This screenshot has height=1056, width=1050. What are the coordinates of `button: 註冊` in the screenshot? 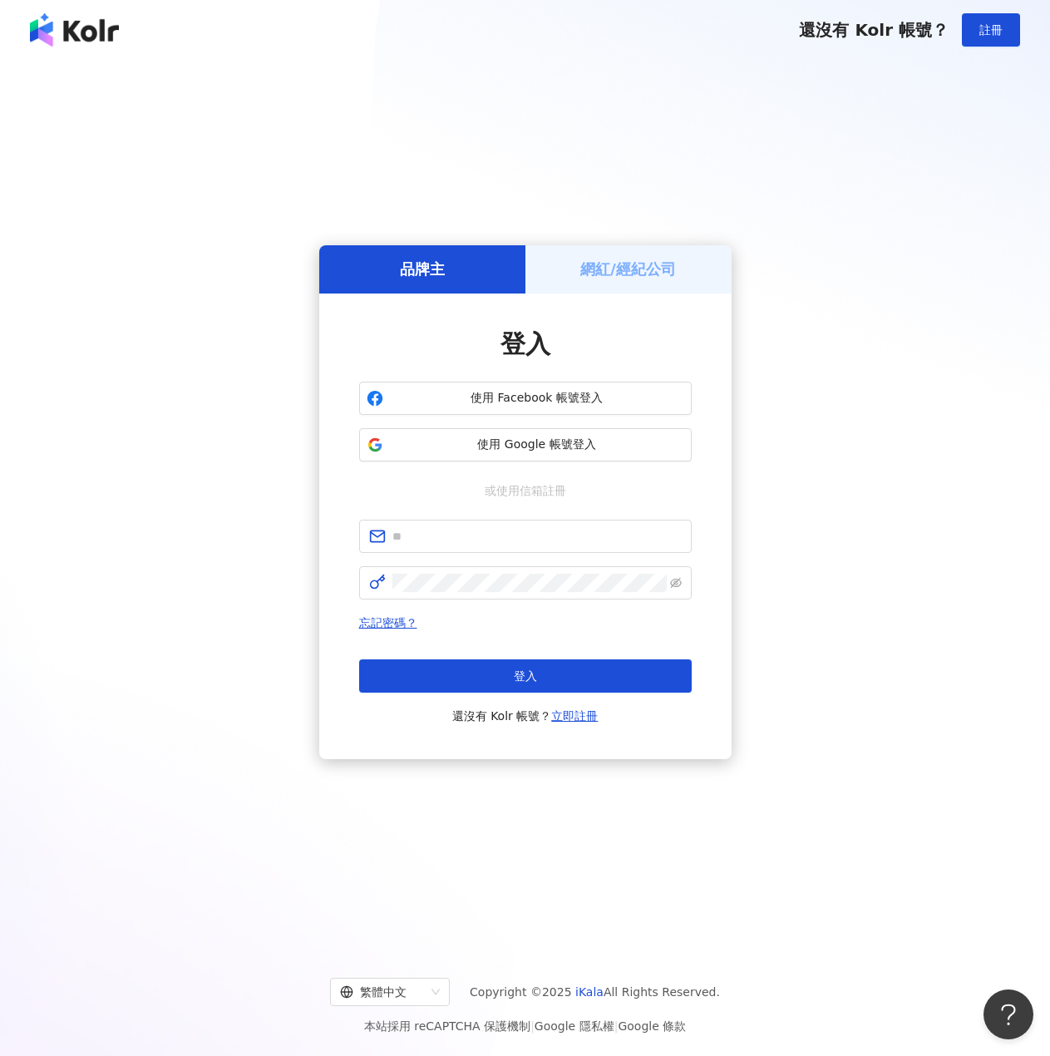 It's located at (991, 30).